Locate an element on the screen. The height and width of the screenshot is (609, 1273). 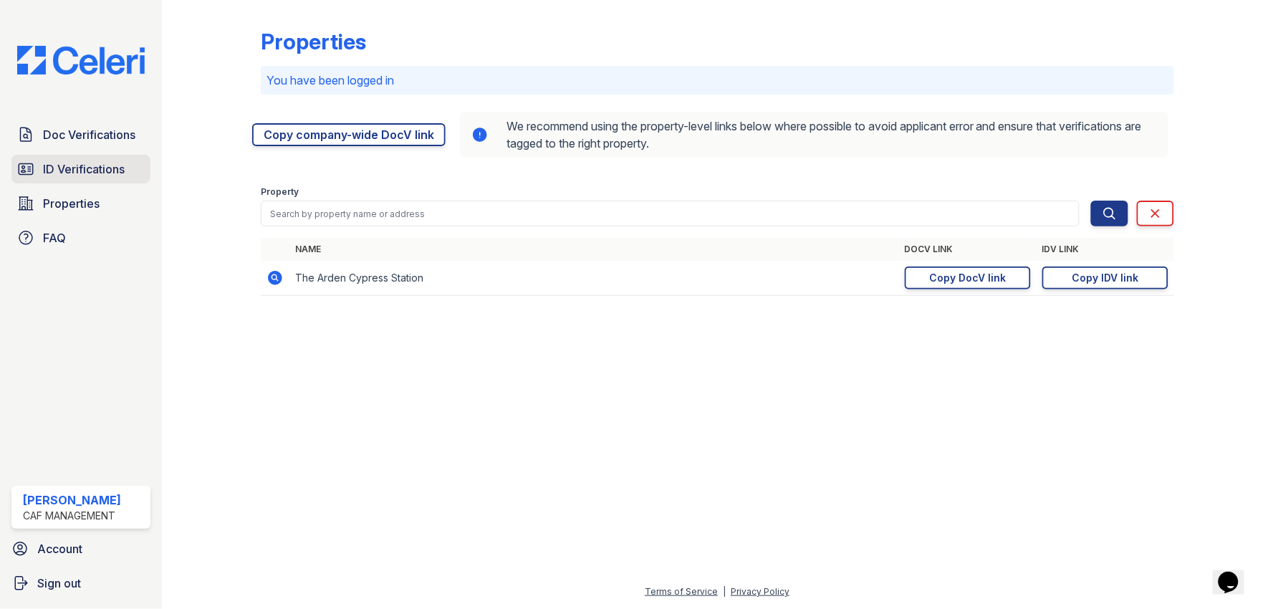
th: DocV Link is located at coordinates (968, 249).